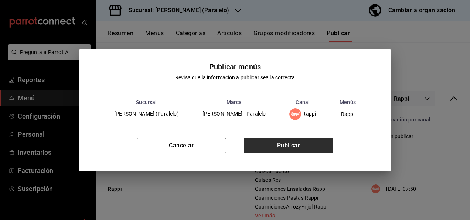 This screenshot has width=470, height=220. I want to click on th: Sucursal, so click(146, 102).